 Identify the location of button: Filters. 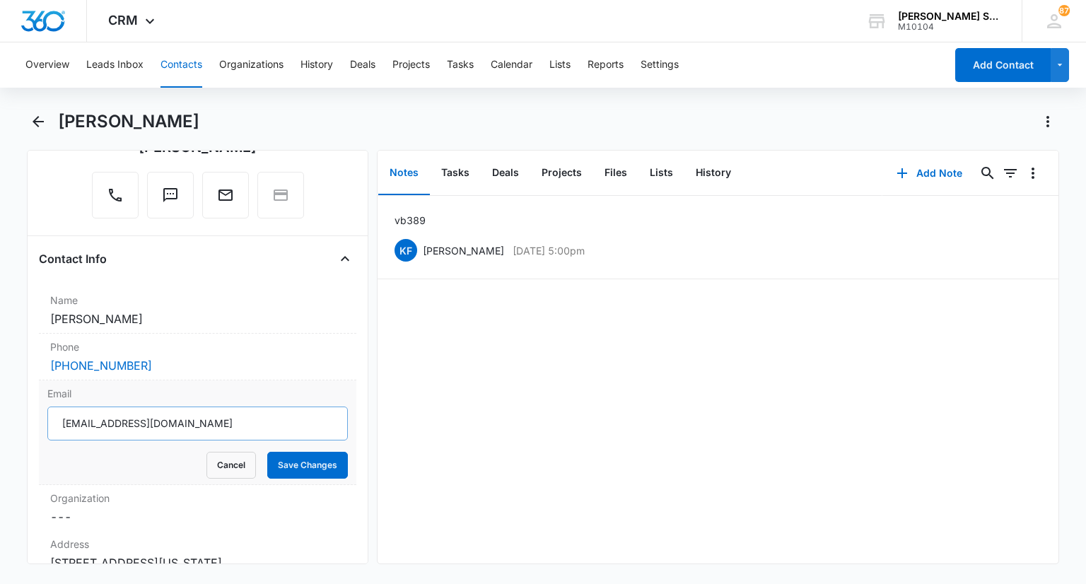
(1010, 173).